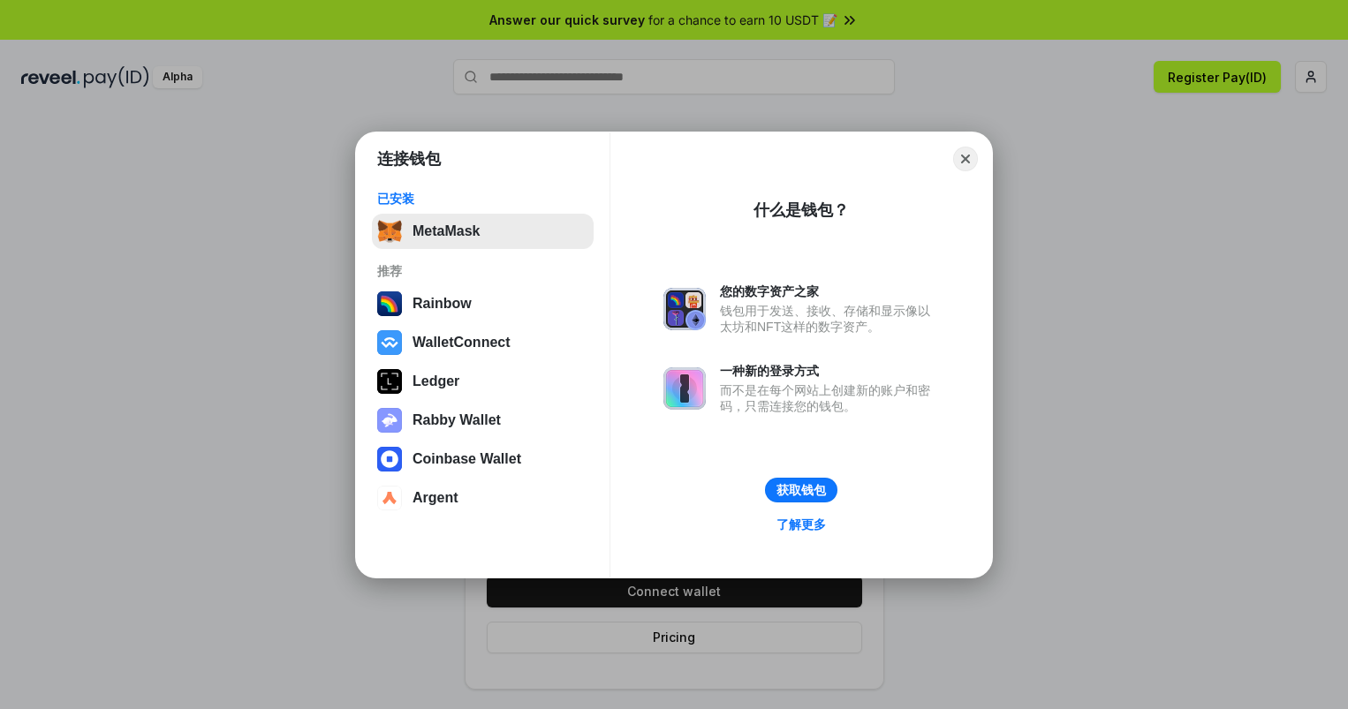 Image resolution: width=1348 pixels, height=709 pixels. I want to click on div: 已安装, so click(482, 199).